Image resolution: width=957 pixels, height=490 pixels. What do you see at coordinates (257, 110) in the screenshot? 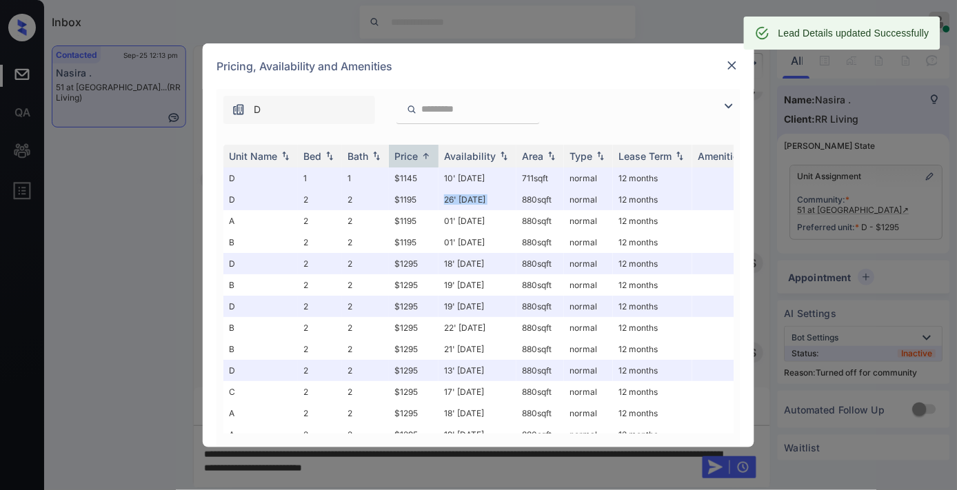
I see `span: D` at bounding box center [257, 110].